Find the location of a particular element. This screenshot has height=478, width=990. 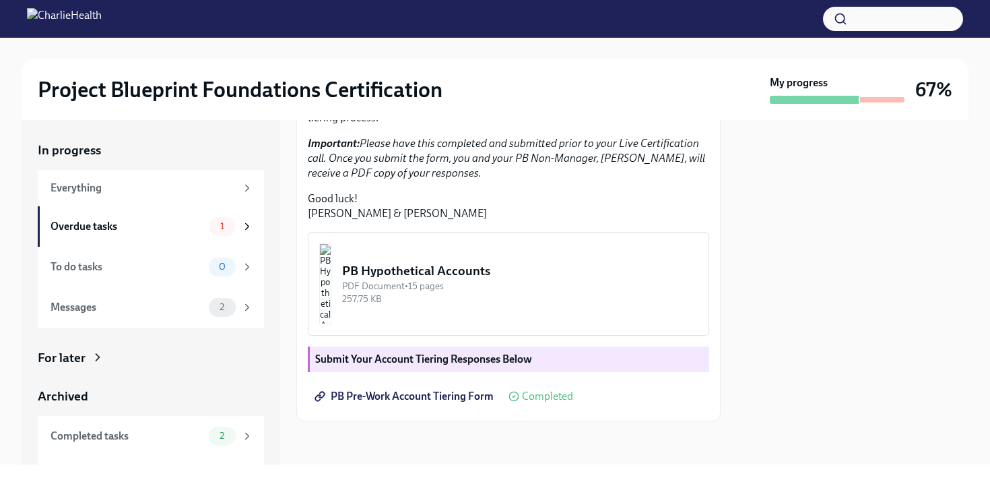

a: PB Pre-Work Account Tiering Form is located at coordinates (405, 396).